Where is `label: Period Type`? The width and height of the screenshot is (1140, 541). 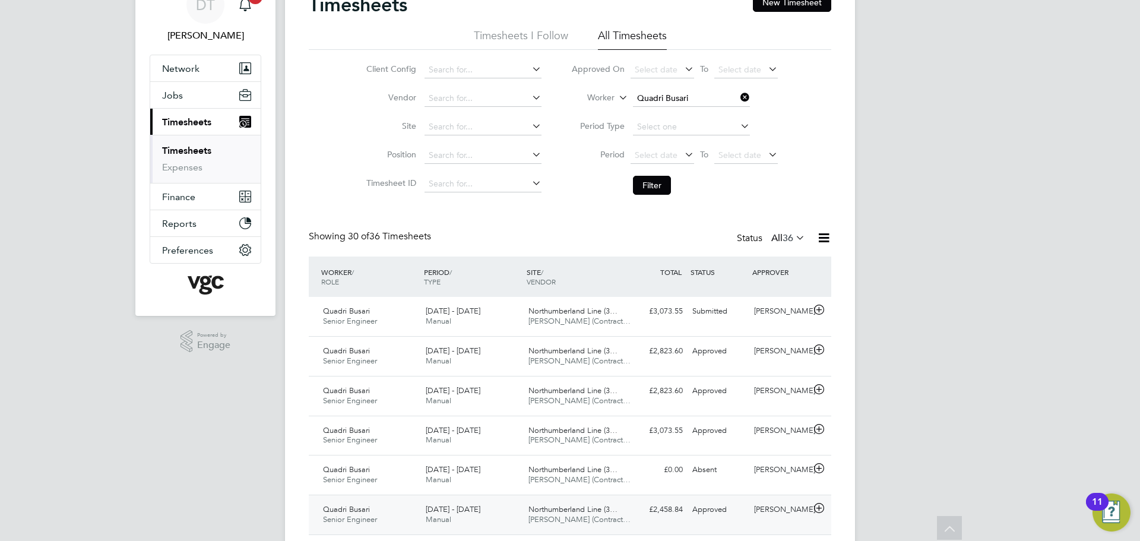 label: Period Type is located at coordinates (598, 126).